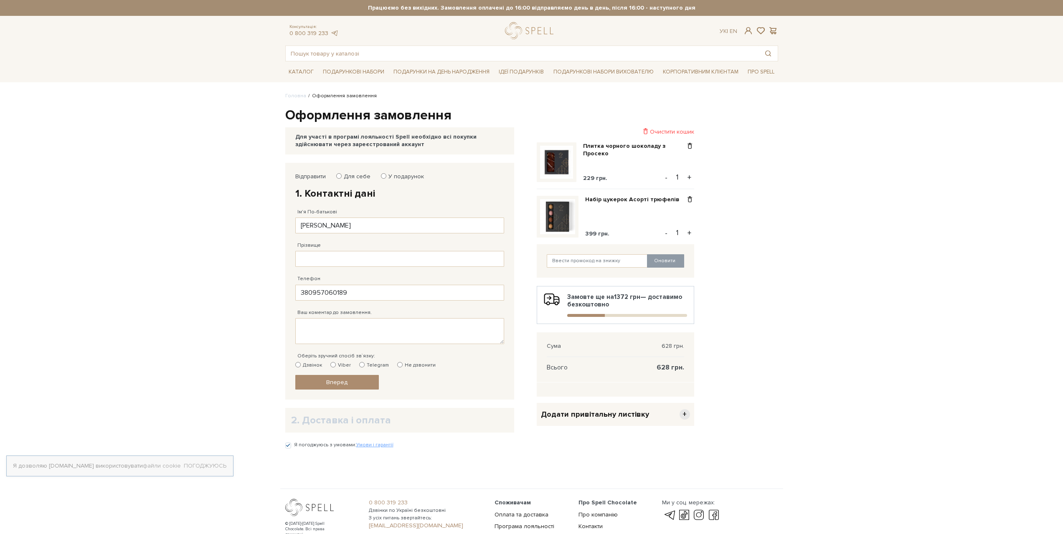 The width and height of the screenshot is (1063, 534). I want to click on div: Очистити кошик, so click(615, 132).